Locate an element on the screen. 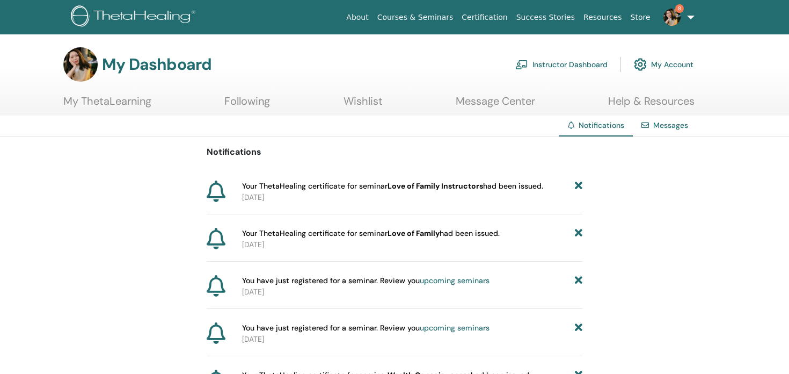 The image size is (789, 374). img: chalkboard-teacher.svg is located at coordinates (522, 64).